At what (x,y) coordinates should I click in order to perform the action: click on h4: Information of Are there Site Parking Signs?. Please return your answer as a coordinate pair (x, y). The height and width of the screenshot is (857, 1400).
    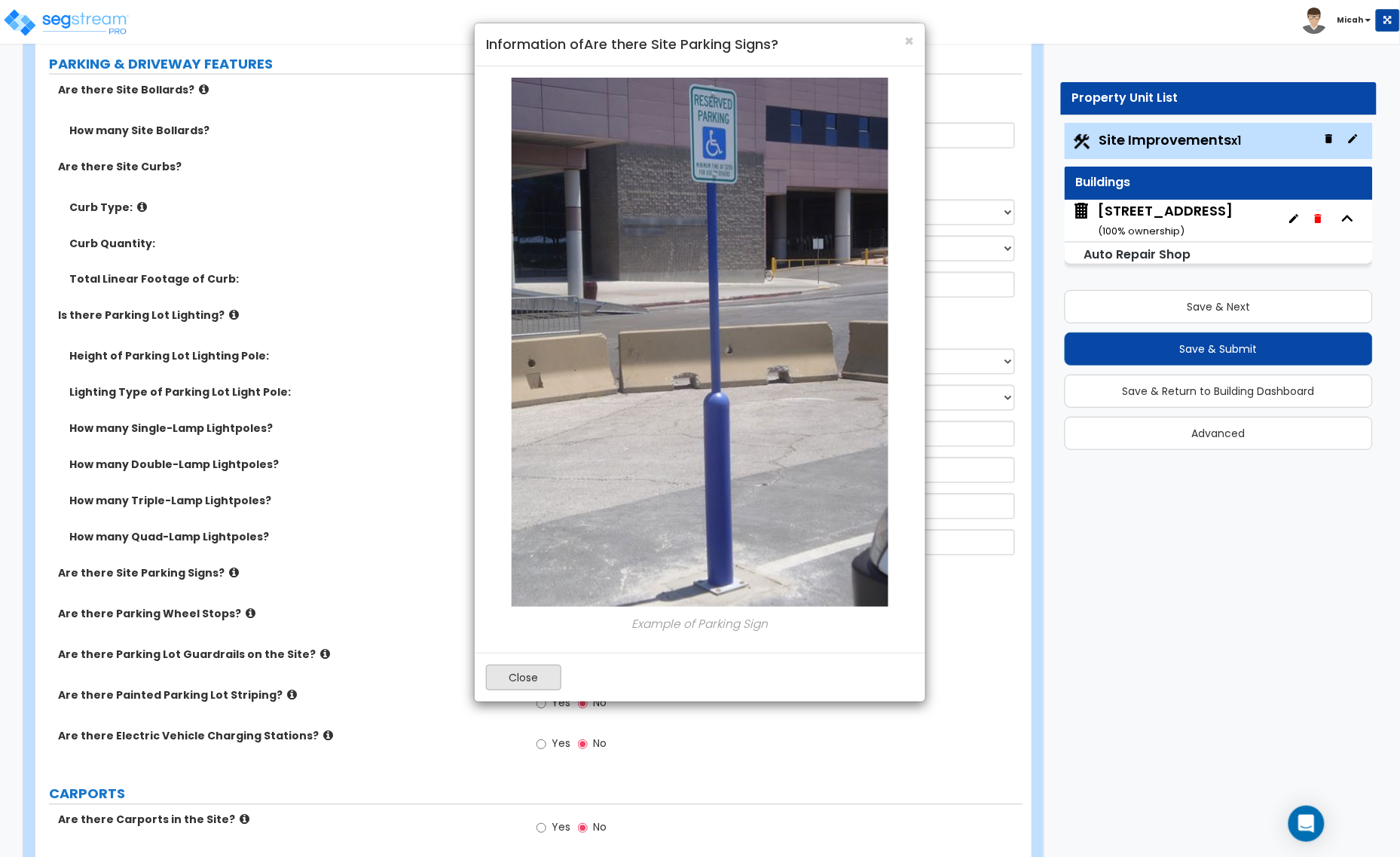
    Looking at the image, I should click on (700, 45).